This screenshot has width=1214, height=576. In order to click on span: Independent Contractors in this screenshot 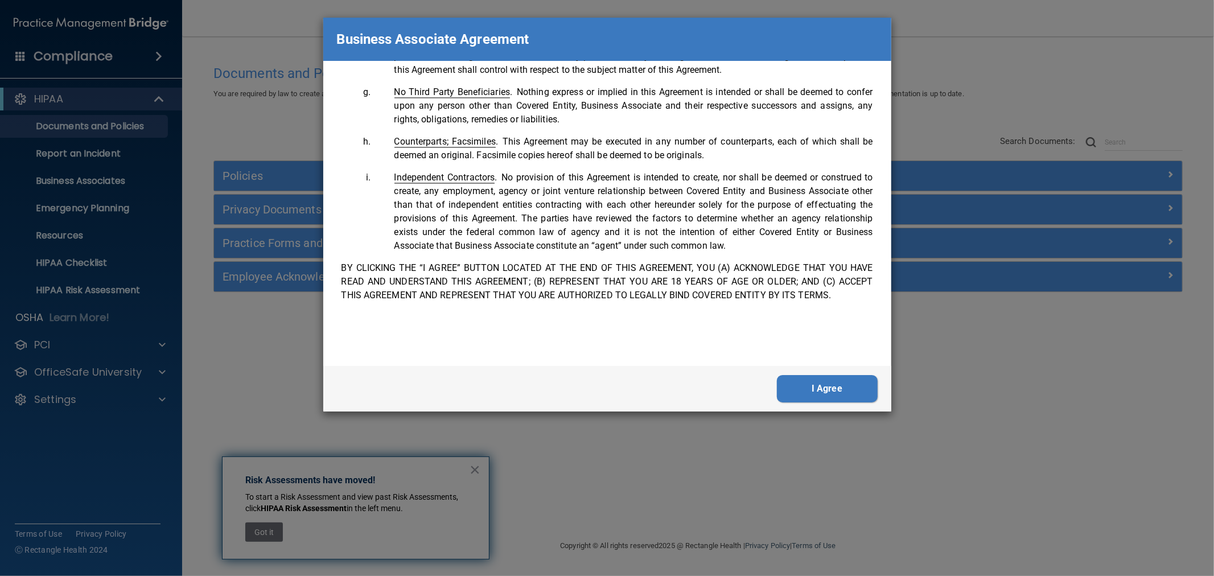, I will do `click(445, 178)`.